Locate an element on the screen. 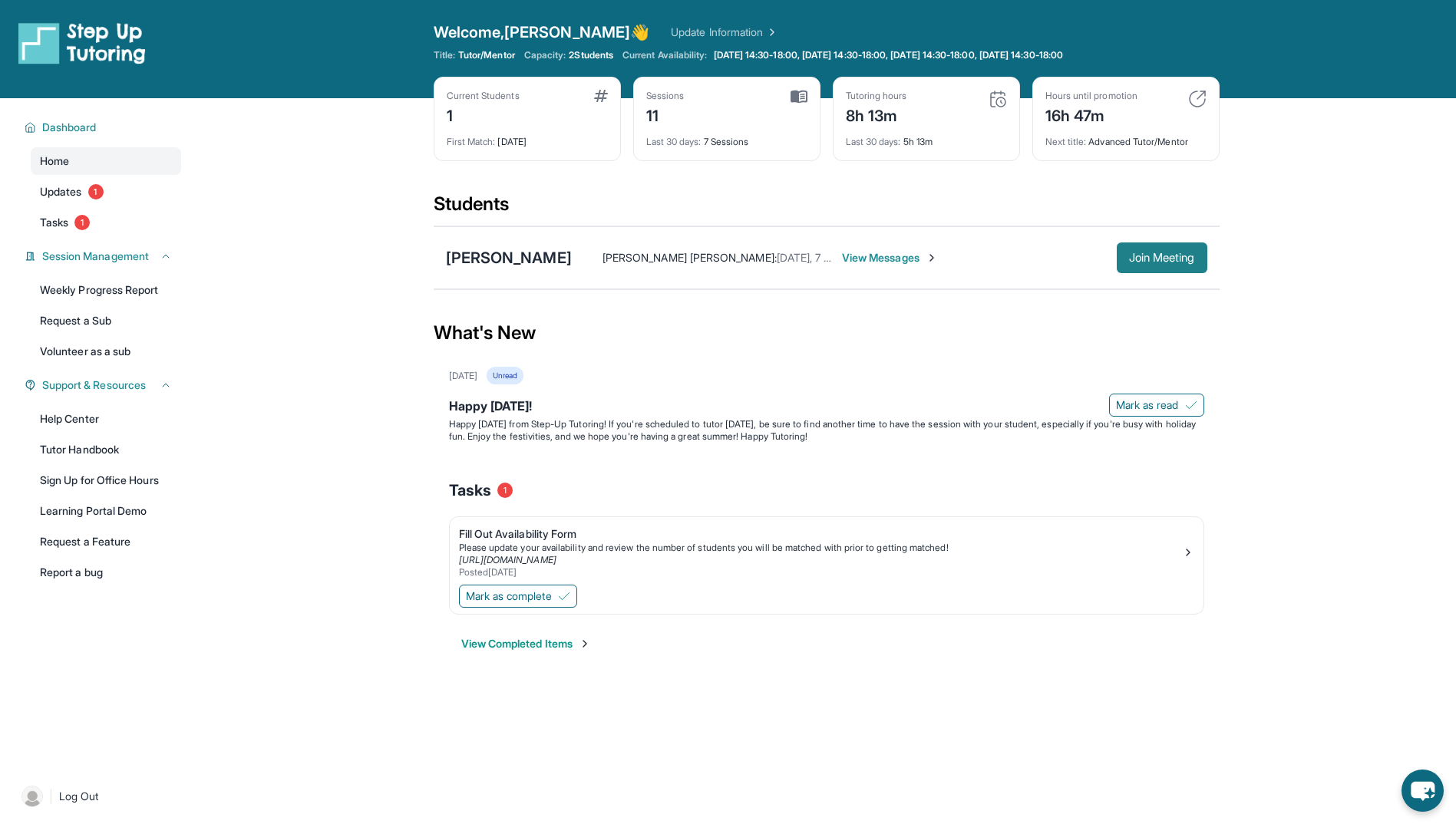  a: Learning Portal Demo is located at coordinates (106, 511).